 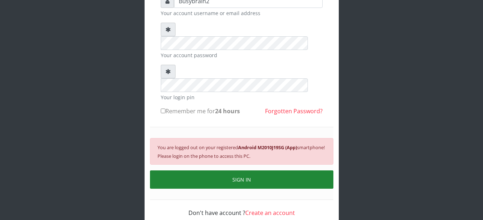 I want to click on a: Create an account, so click(x=270, y=213).